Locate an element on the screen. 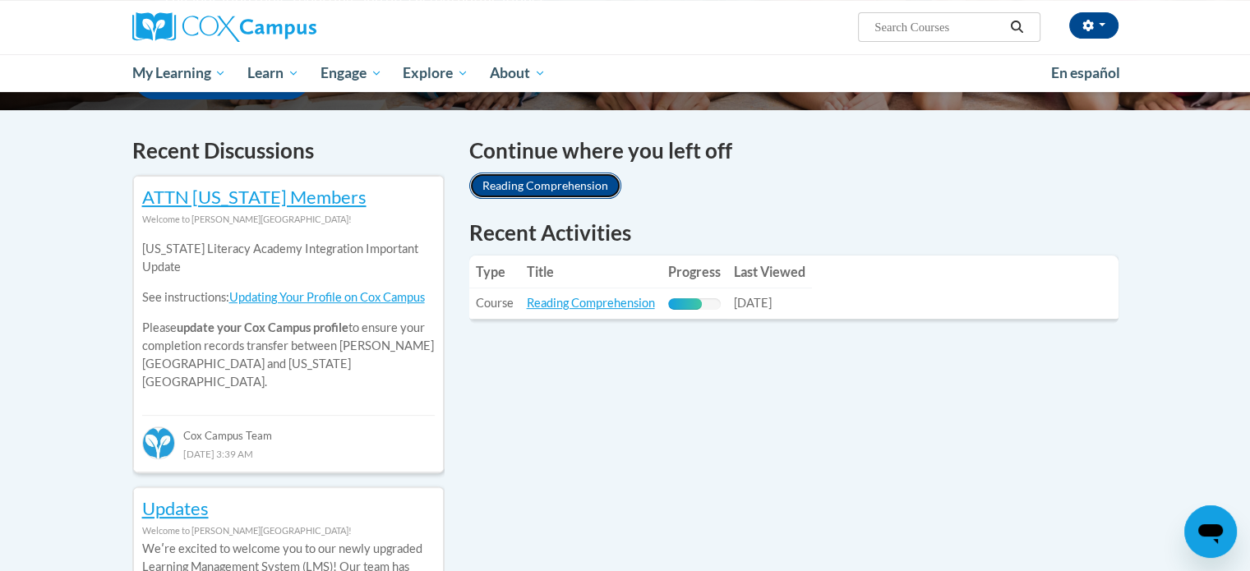 Image resolution: width=1250 pixels, height=571 pixels. h4: Recent Discussions is located at coordinates (288, 150).